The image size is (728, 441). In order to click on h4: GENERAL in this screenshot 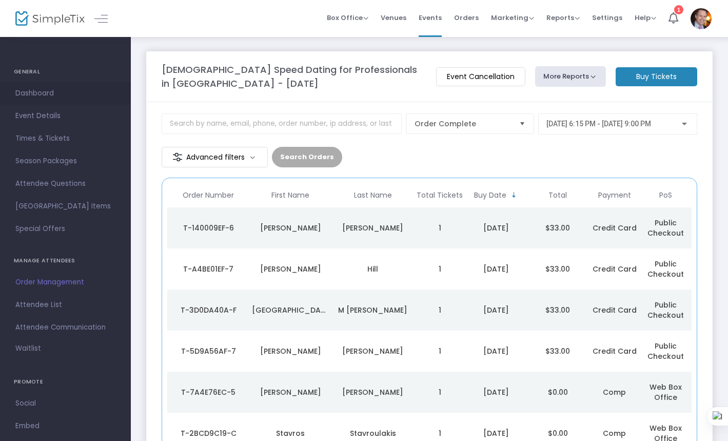, I will do `click(65, 72)`.